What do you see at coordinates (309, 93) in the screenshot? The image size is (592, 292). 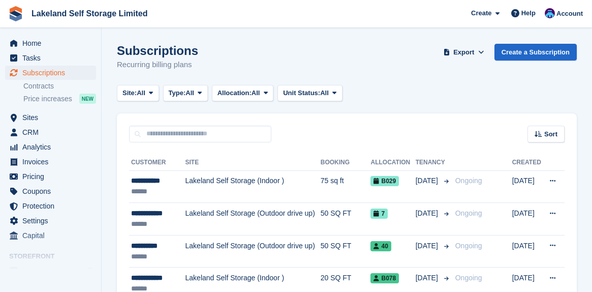 I see `button: Unit Status: All` at bounding box center [309, 93].